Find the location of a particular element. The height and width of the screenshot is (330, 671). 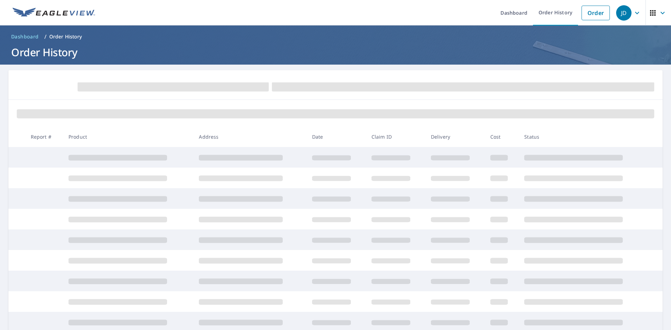

p: Order History is located at coordinates (66, 37).